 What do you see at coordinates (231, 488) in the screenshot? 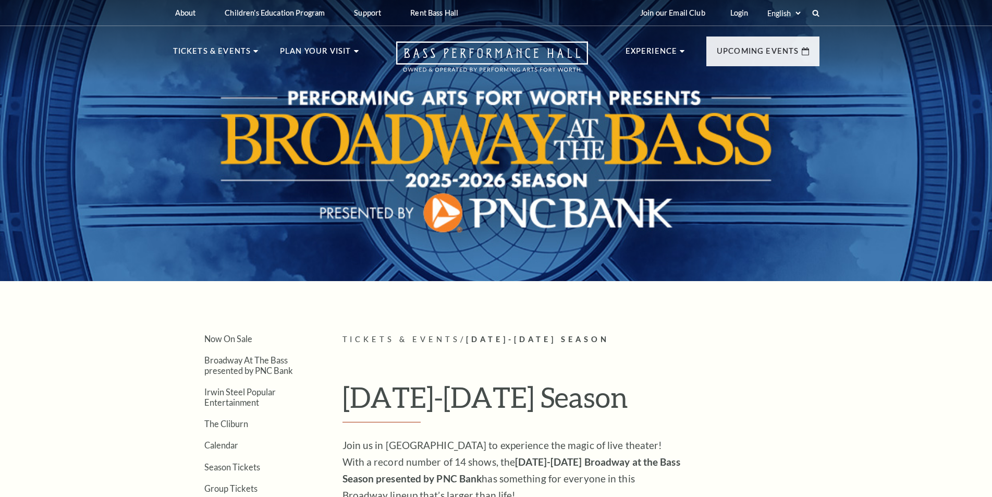
I see `a: Group Tickets` at bounding box center [231, 488].